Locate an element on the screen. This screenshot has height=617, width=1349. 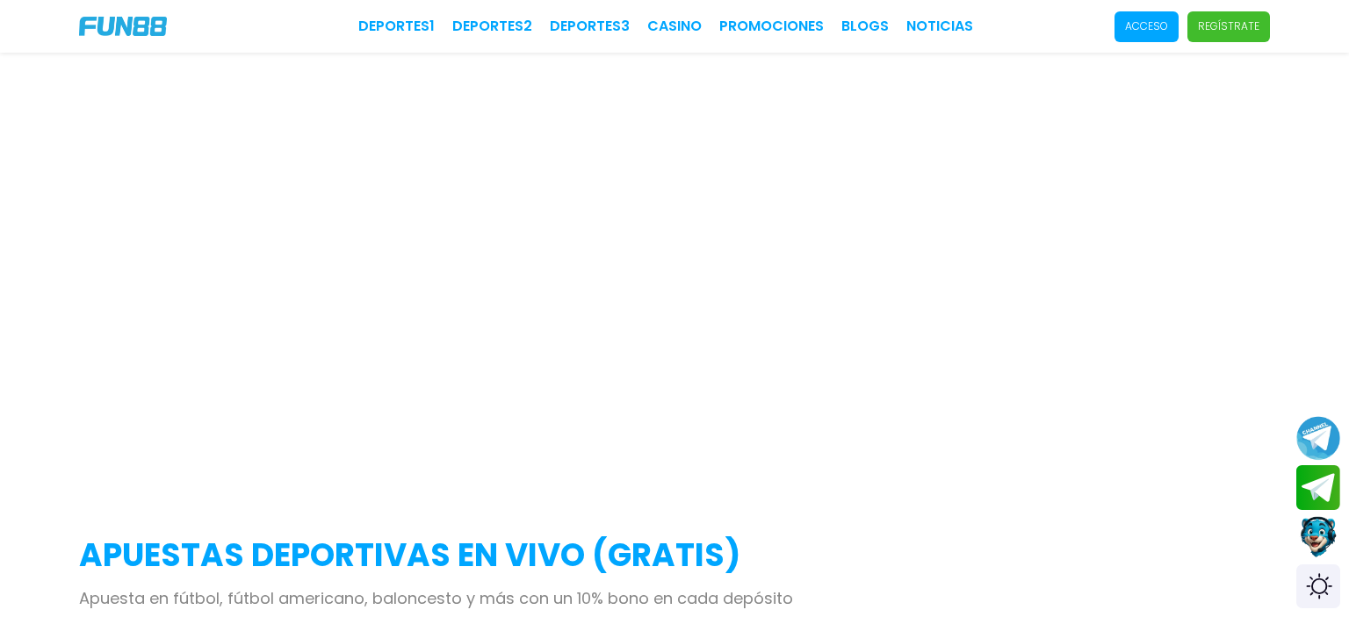
a: Promociones is located at coordinates (771, 26).